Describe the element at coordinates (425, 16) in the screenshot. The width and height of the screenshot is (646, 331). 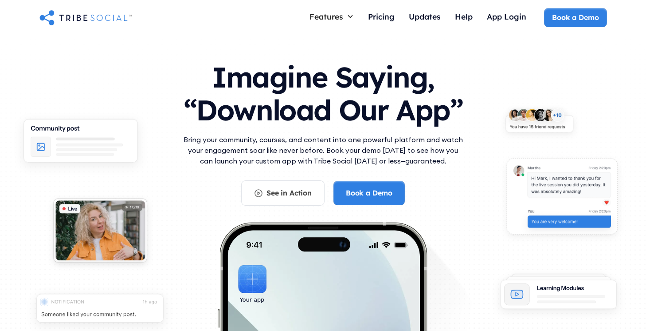
I see `div: Updates` at that location.